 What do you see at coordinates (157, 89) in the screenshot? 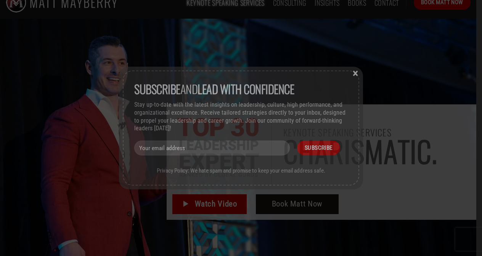
I see `strong: Subscribe` at bounding box center [157, 89].